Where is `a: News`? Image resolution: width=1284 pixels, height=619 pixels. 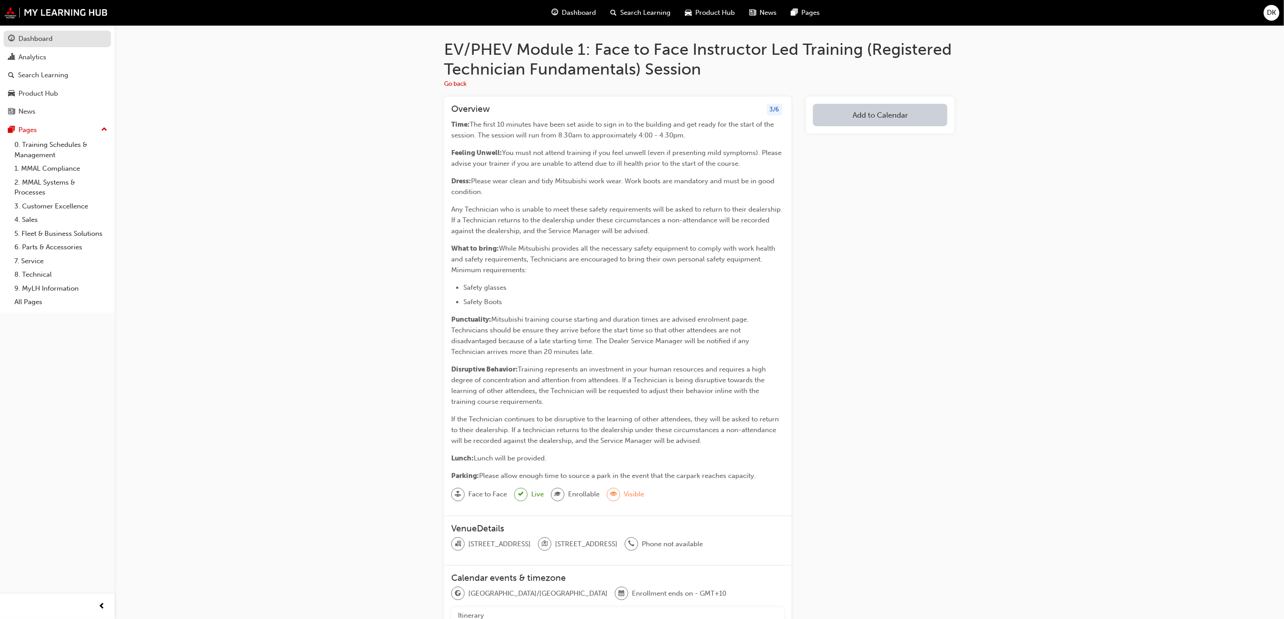 a: News is located at coordinates (57, 111).